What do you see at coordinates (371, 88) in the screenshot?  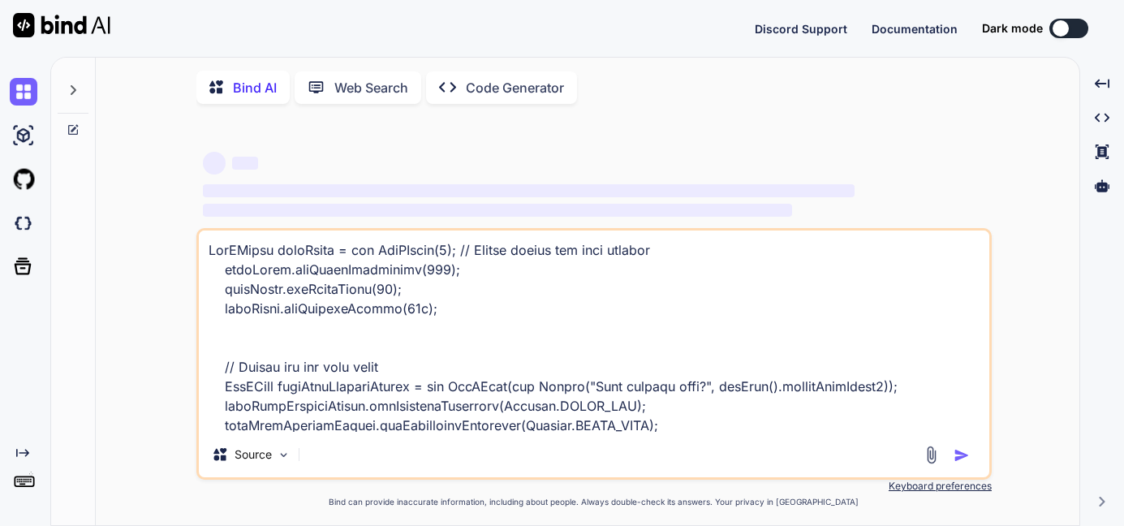 I see `p: Web Search` at bounding box center [371, 88].